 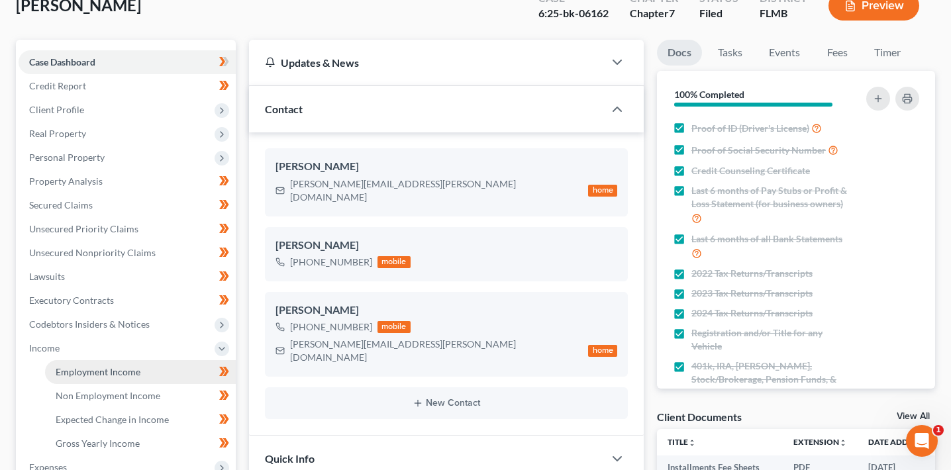 What do you see at coordinates (283, 109) in the screenshot?
I see `span: Contact` at bounding box center [283, 109].